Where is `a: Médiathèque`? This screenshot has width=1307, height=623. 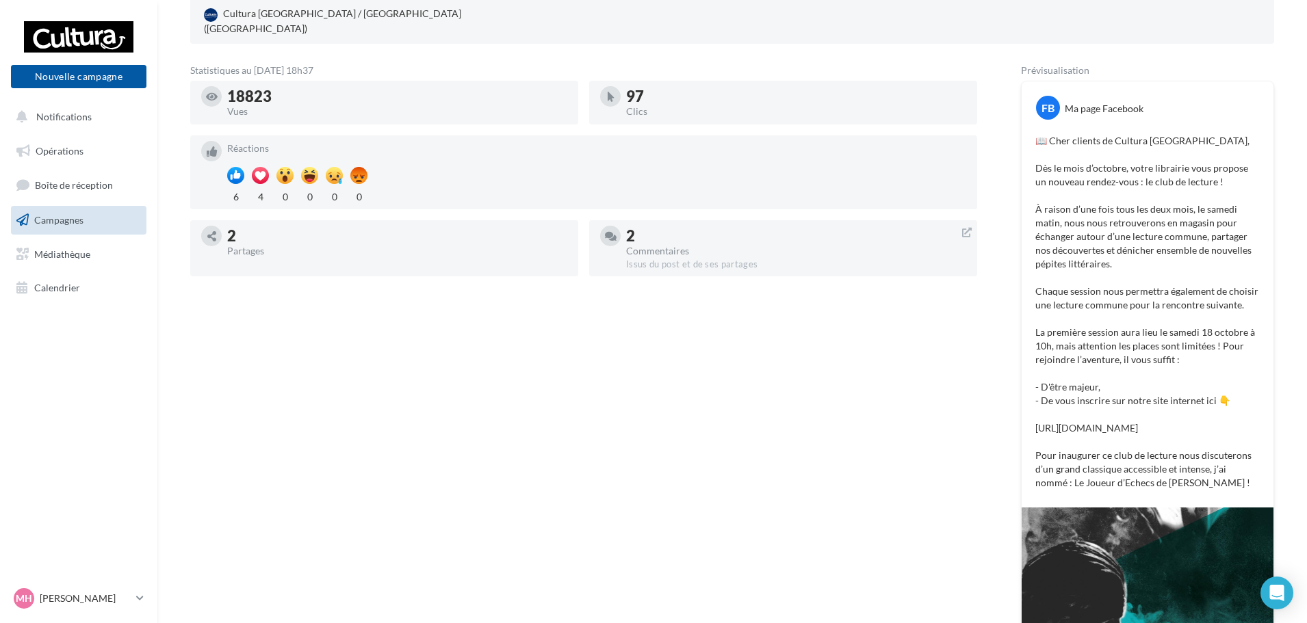 a: Médiathèque is located at coordinates (79, 255).